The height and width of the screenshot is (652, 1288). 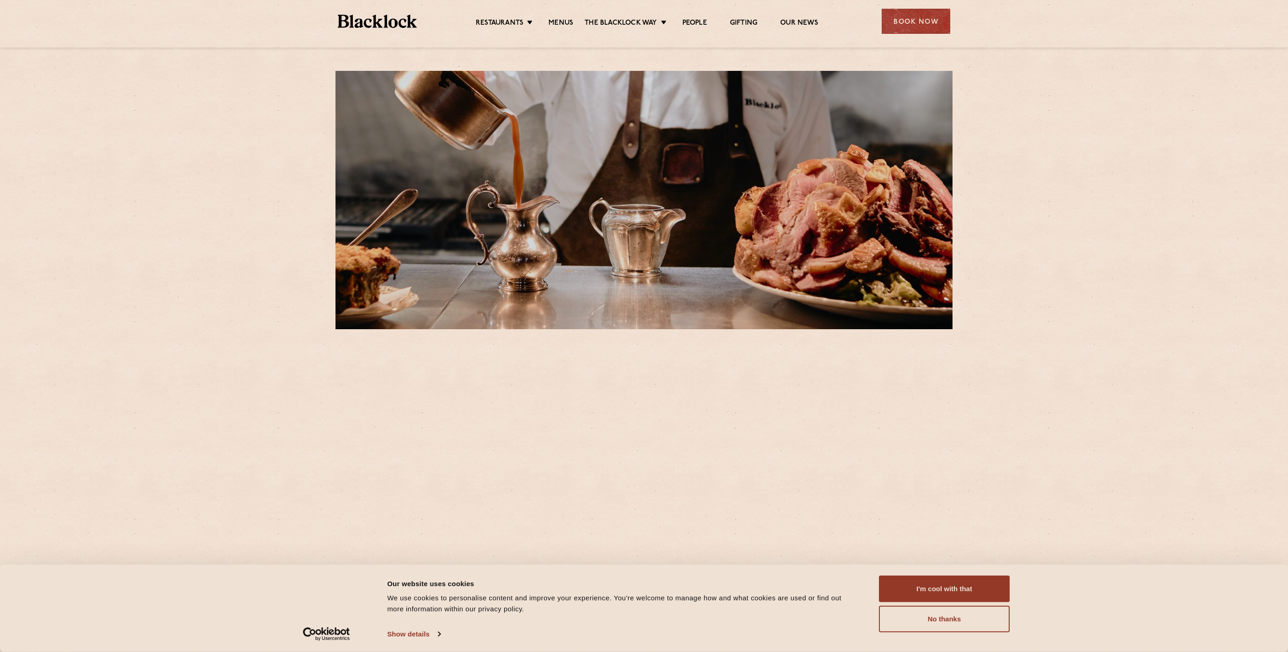 What do you see at coordinates (377, 21) in the screenshot?
I see `img: BL_Textured_Logo-footer-cropped.svg` at bounding box center [377, 21].